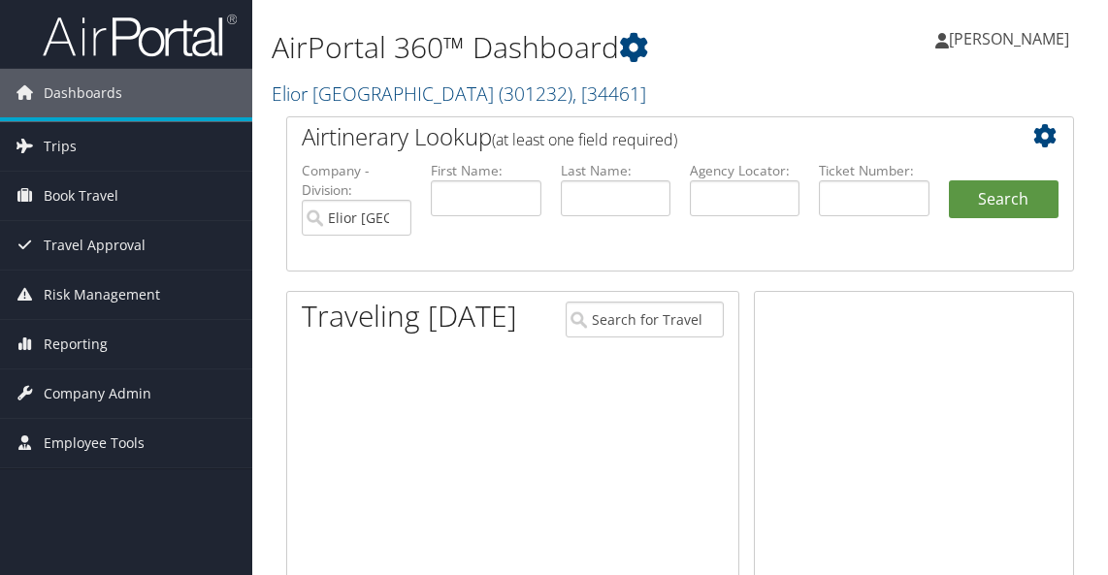 Image resolution: width=1108 pixels, height=575 pixels. What do you see at coordinates (543, 48) in the screenshot?
I see `h1: AirPortal 360™ Dashboard` at bounding box center [543, 48].